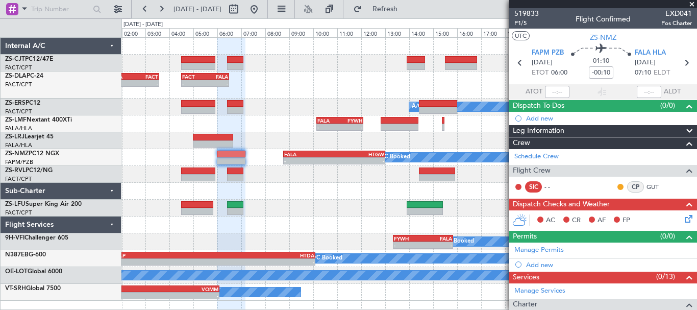 The image size is (697, 310). Describe the element at coordinates (16, 76) in the screenshot. I see `span: ZS-DLA` at that location.